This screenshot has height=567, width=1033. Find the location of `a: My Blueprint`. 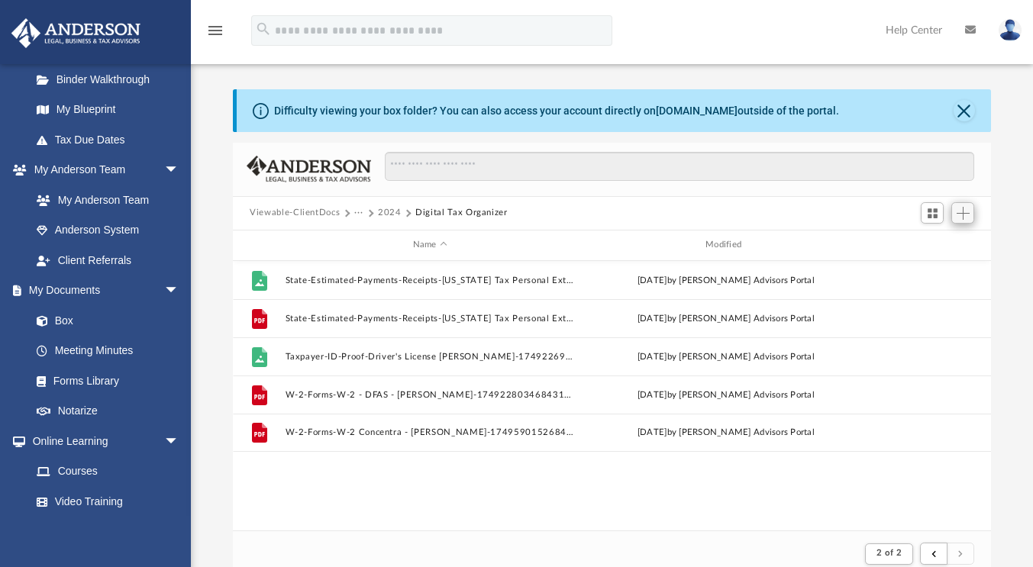

a: My Blueprint is located at coordinates (108, 110).